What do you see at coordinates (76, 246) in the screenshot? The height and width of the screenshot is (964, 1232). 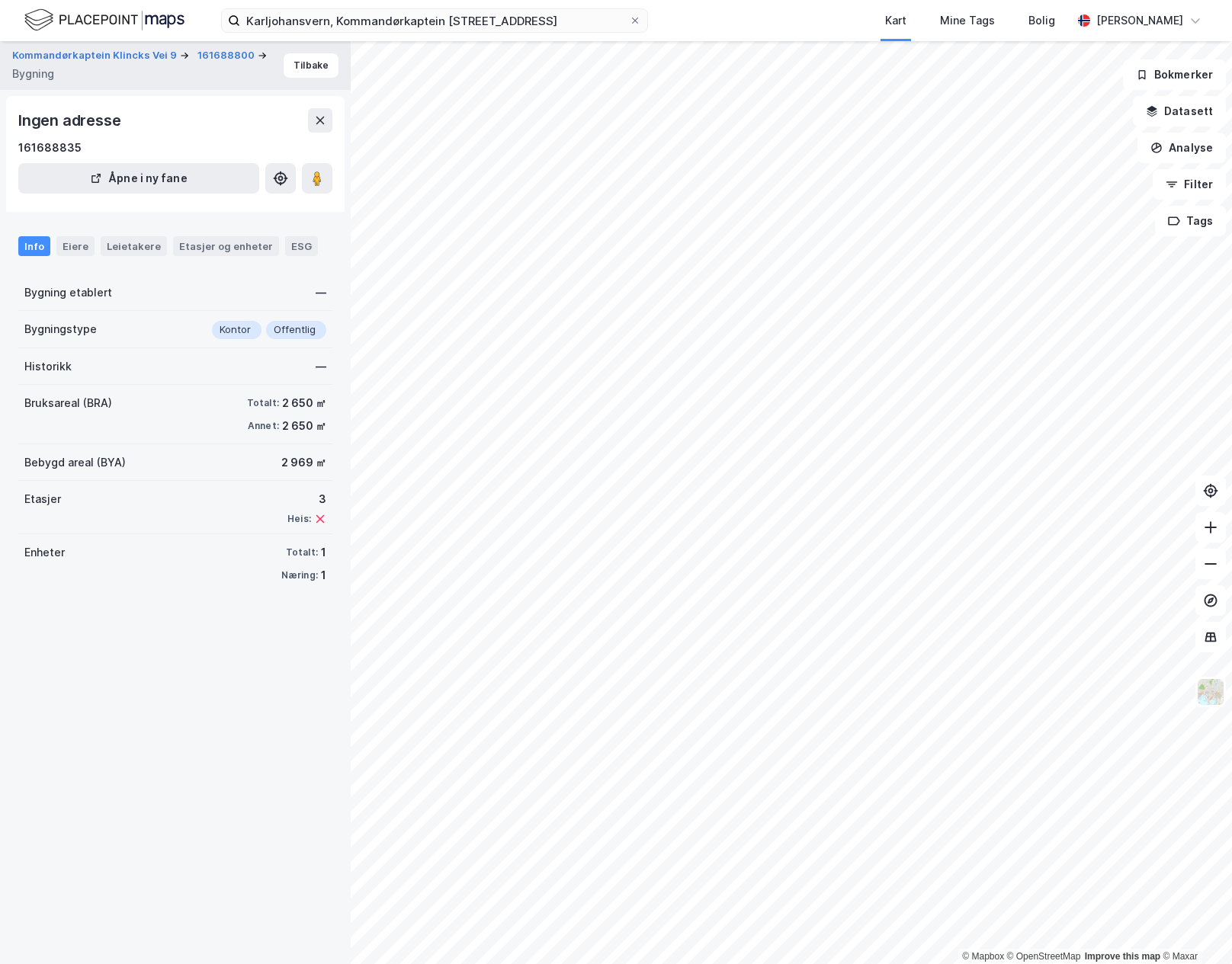 I see `div: Eiere` at bounding box center [76, 246].